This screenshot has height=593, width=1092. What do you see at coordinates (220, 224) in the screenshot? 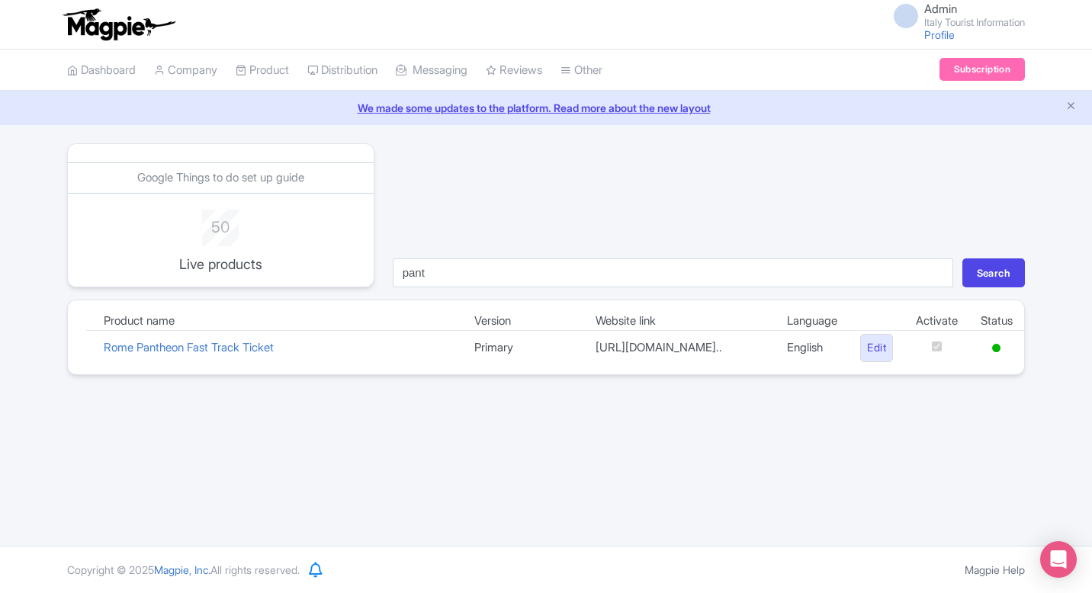
I see `div: 50` at bounding box center [220, 224].